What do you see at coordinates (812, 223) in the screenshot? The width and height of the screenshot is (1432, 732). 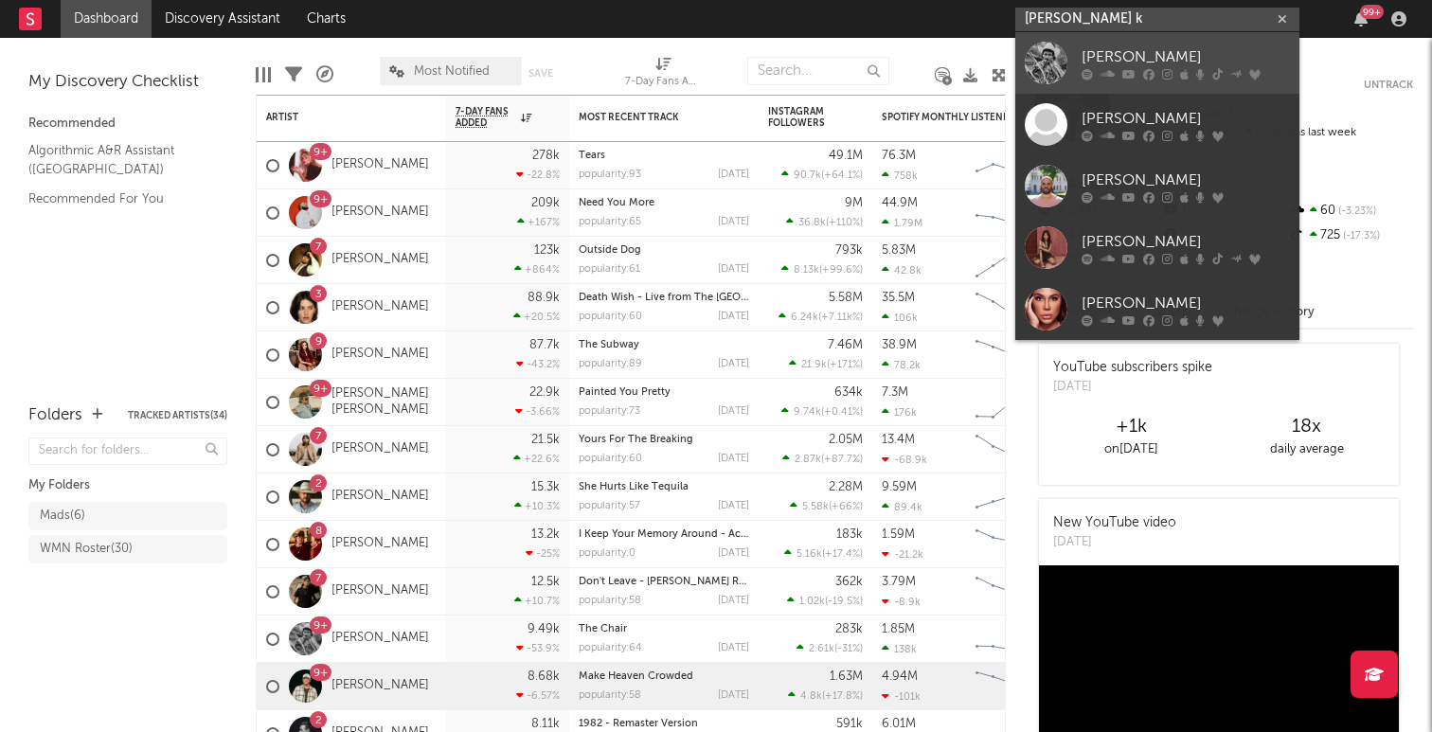 I see `span: 36.8k` at bounding box center [812, 223].